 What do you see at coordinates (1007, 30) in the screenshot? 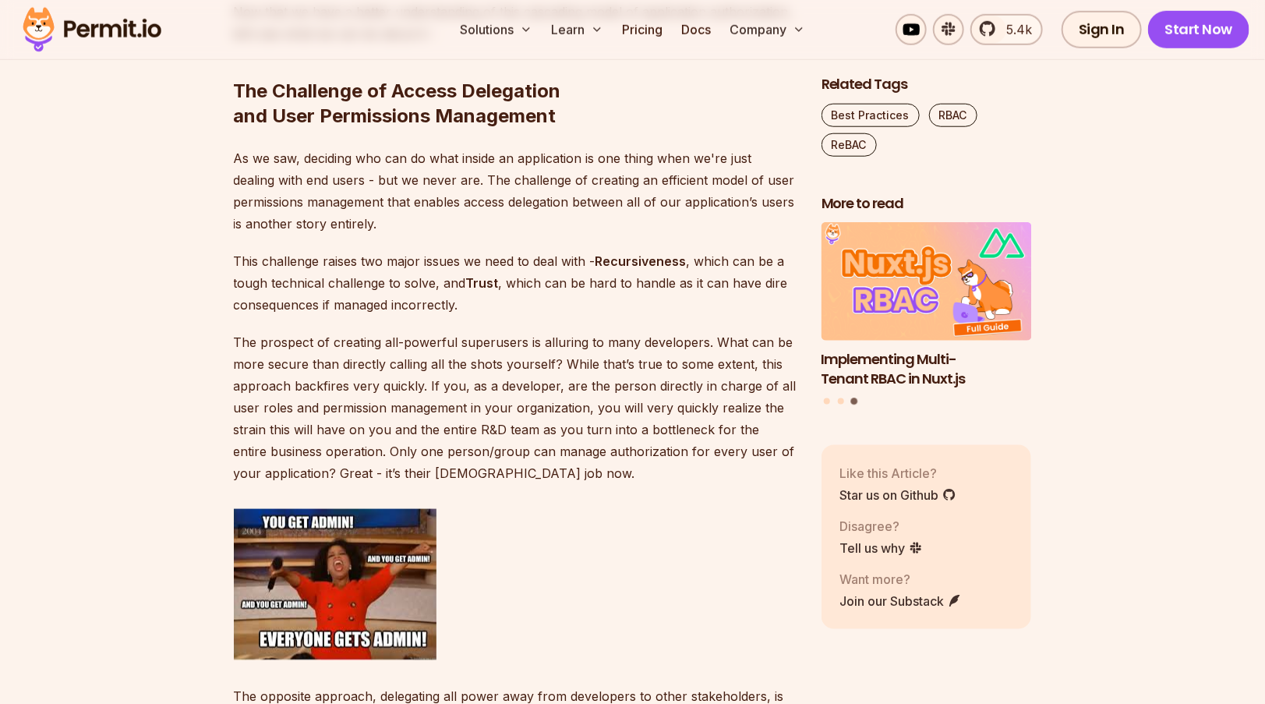
I see `a: 5.4k` at bounding box center [1007, 30].